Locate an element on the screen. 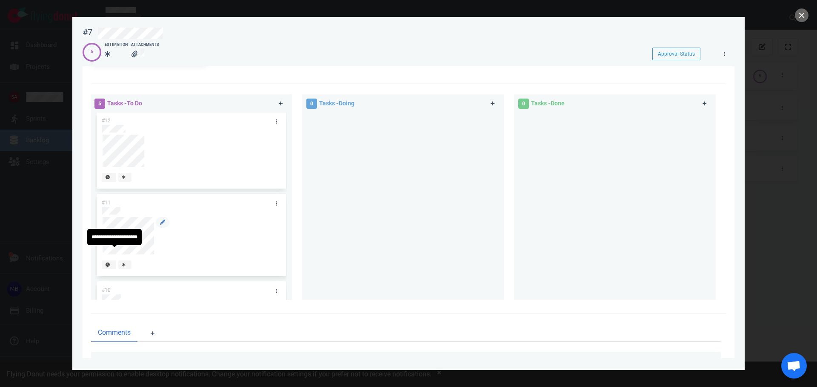 The image size is (817, 387). button: Approval Status is located at coordinates (676, 54).